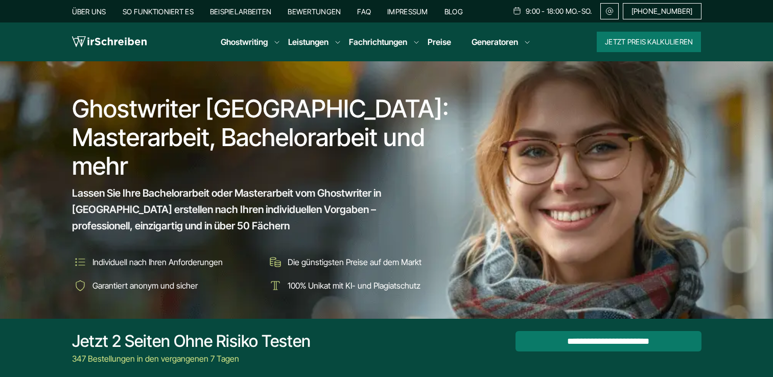  What do you see at coordinates (559, 11) in the screenshot?
I see `span: 9:00 - 18:00 Mo.-So.` at bounding box center [559, 11].